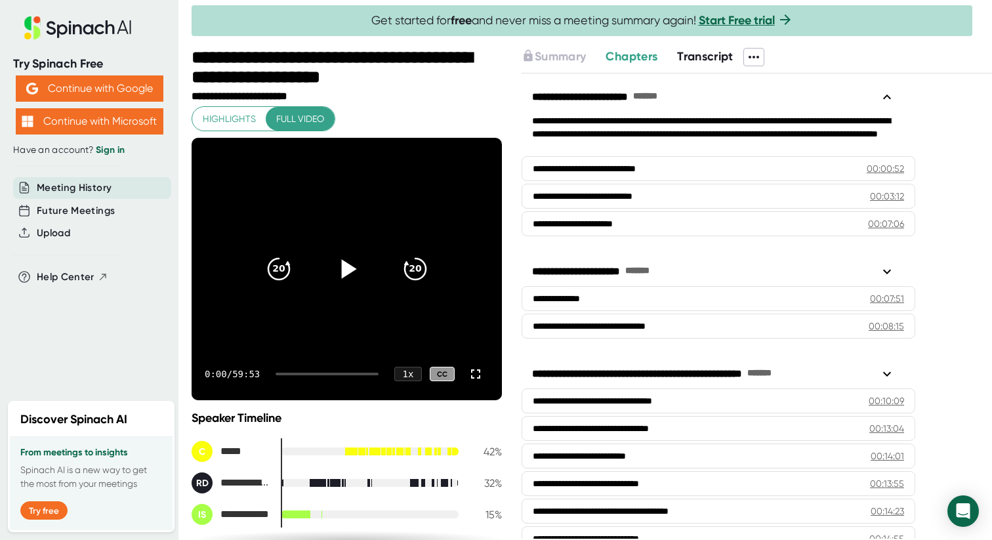 The image size is (992, 540). I want to click on span: Help Center, so click(66, 277).